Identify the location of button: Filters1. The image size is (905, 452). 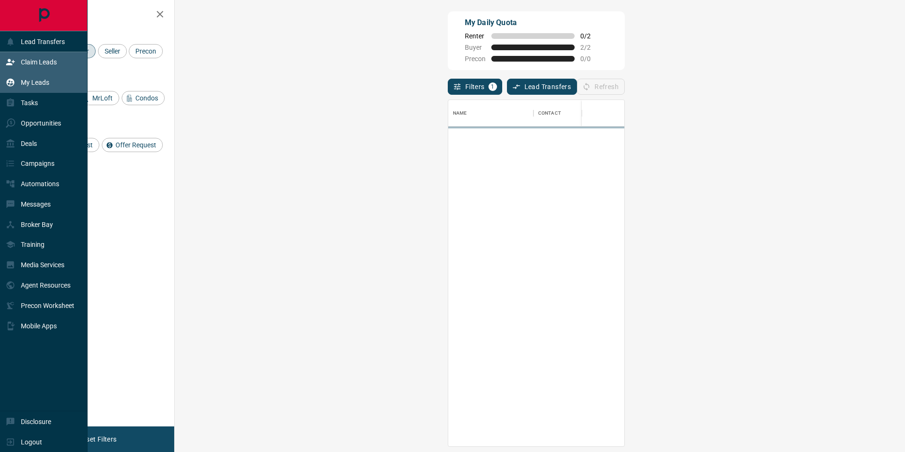
(475, 87).